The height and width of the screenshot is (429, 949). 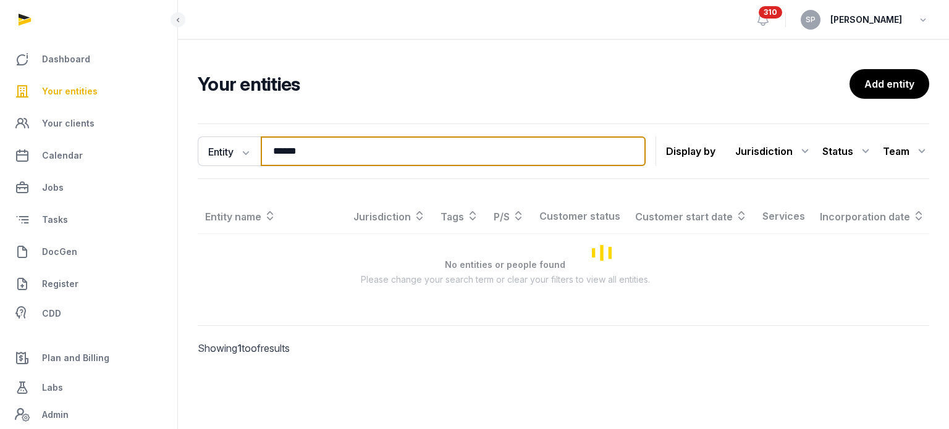 I want to click on a: Your entities, so click(x=88, y=91).